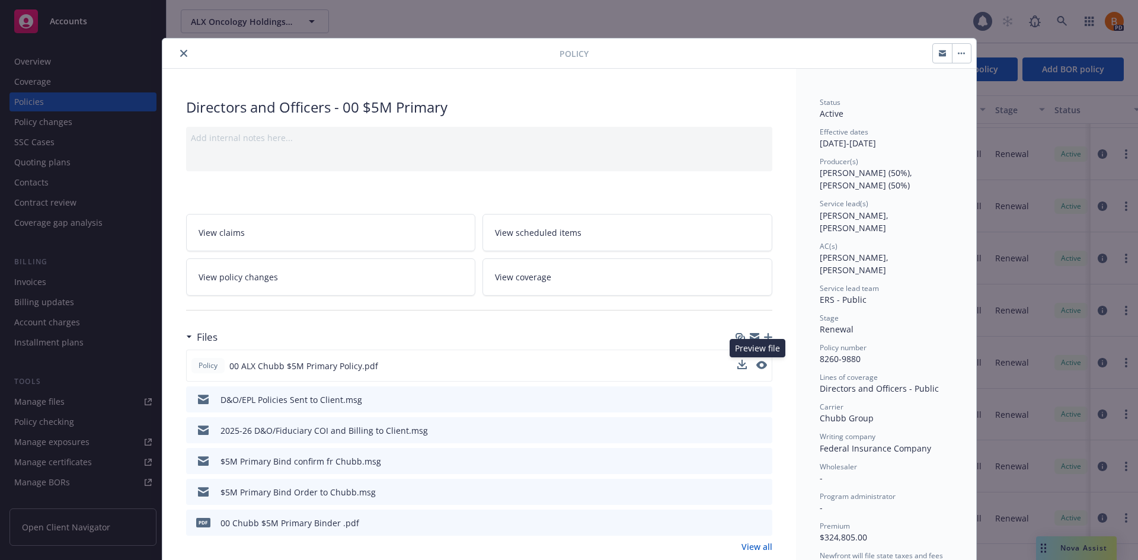  Describe the element at coordinates (843, 299) in the screenshot. I see `span: ERS - Public` at that location.